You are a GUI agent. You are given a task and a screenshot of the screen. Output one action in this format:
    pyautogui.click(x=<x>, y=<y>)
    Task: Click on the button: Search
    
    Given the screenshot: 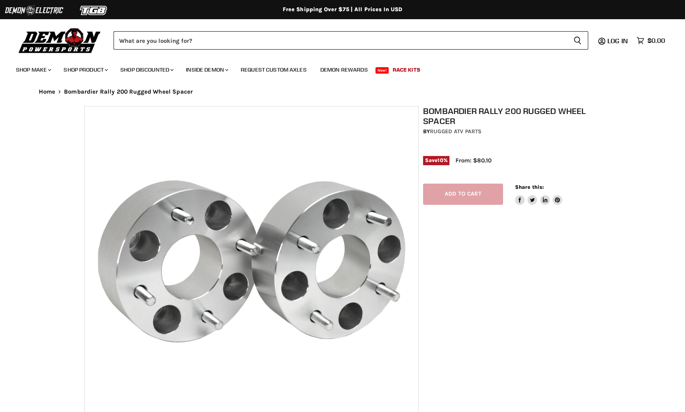 What is the action you would take?
    pyautogui.click(x=577, y=40)
    